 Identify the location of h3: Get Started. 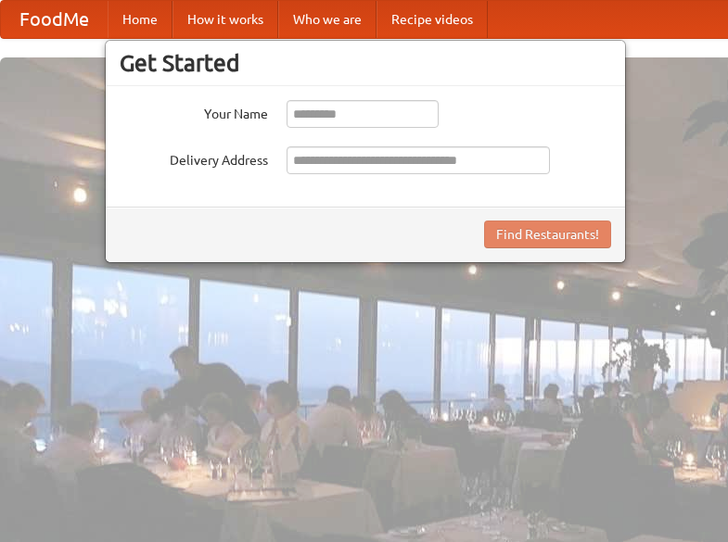
(365, 63).